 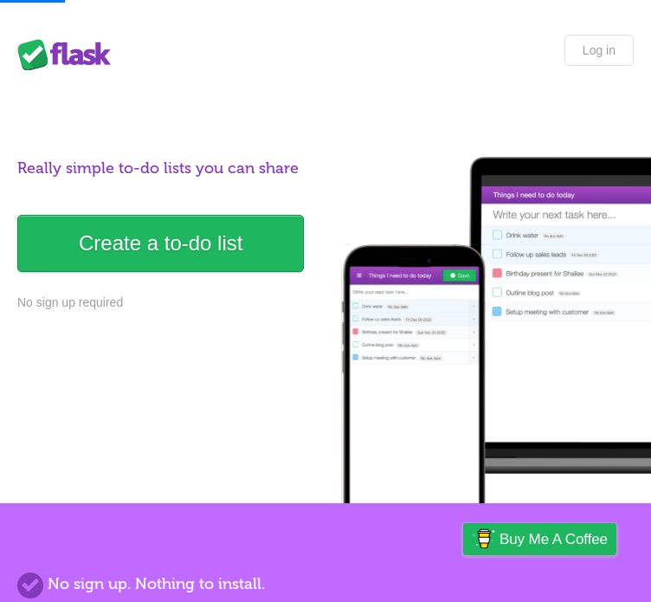 I want to click on p: No sign up required, so click(x=326, y=302).